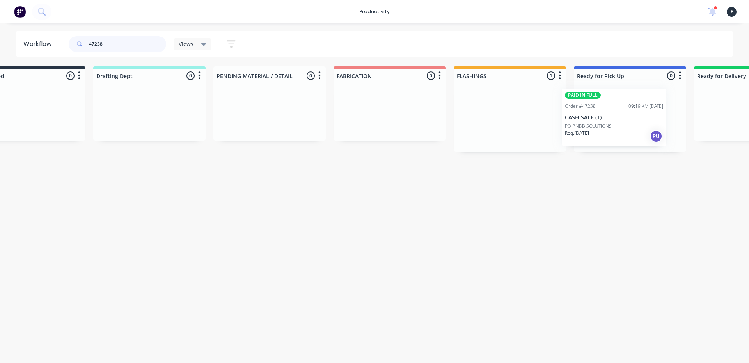 The width and height of the screenshot is (749, 363). Describe the element at coordinates (374, 12) in the screenshot. I see `div: productivity` at that location.